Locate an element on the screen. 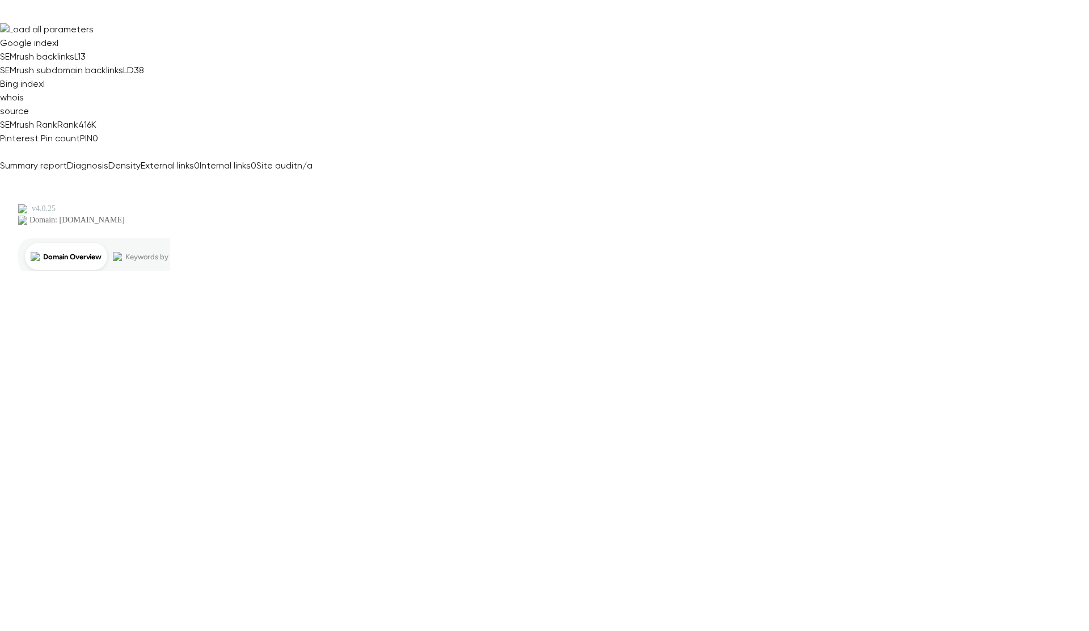 This screenshot has width=1089, height=631. img: logo_orange.svg is located at coordinates (23, 23).